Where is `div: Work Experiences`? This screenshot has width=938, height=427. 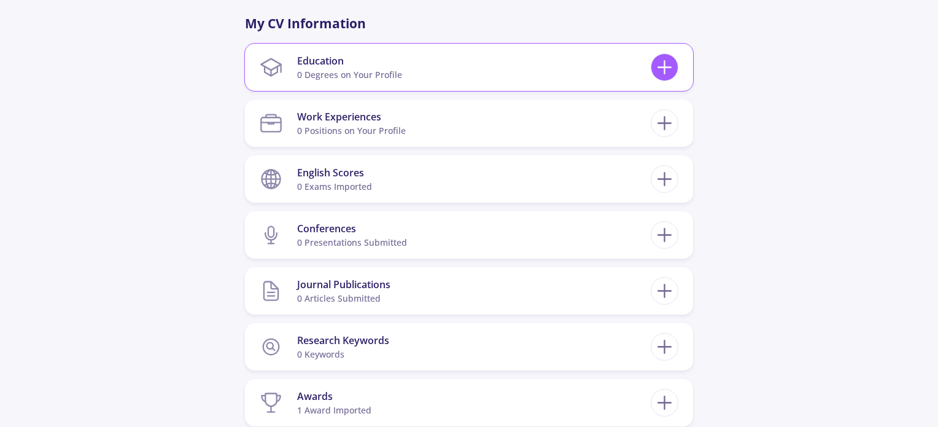 div: Work Experiences is located at coordinates (351, 117).